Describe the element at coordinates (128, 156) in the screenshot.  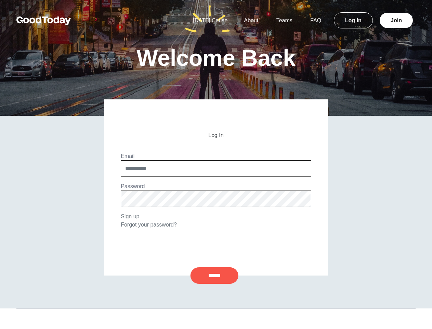
I see `label: Email` at that location.